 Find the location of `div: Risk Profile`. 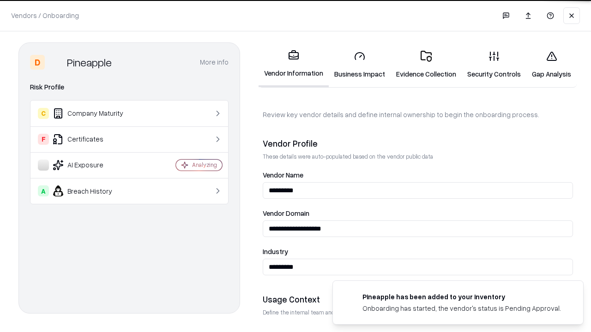

div: Risk Profile is located at coordinates (129, 87).